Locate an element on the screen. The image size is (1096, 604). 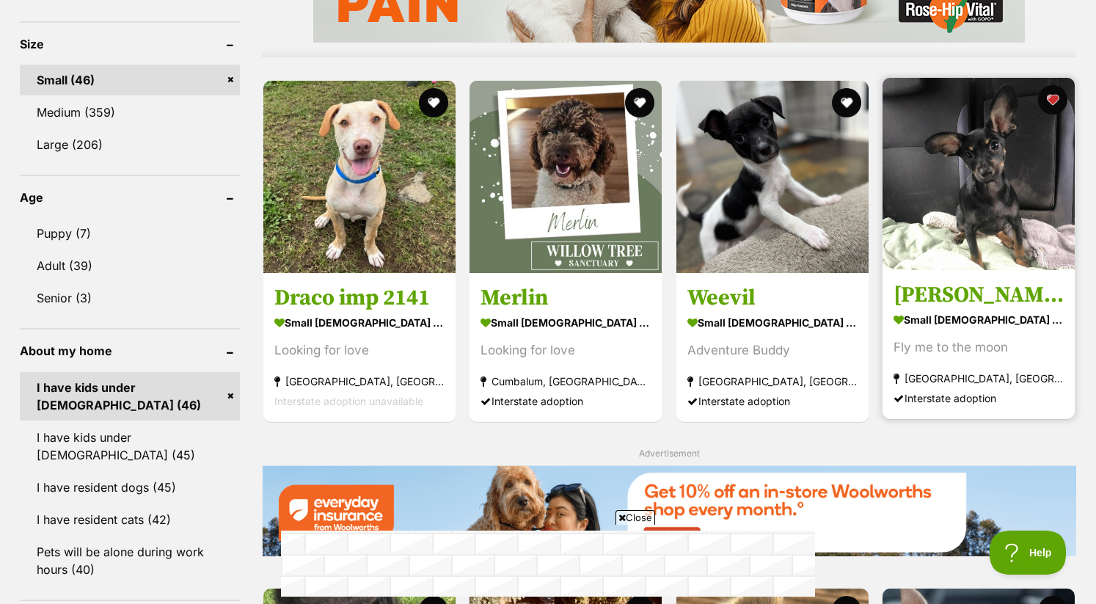
span: Close is located at coordinates (635, 517).